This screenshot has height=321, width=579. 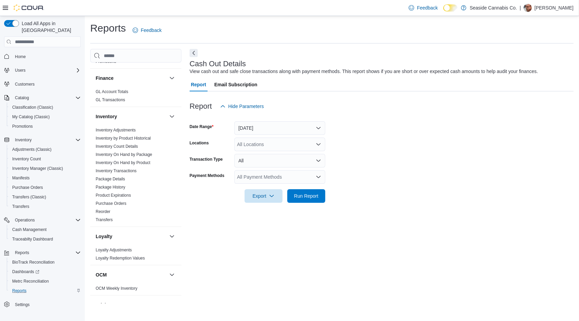 I want to click on span: BioTrack Reconciliation, so click(x=45, y=262).